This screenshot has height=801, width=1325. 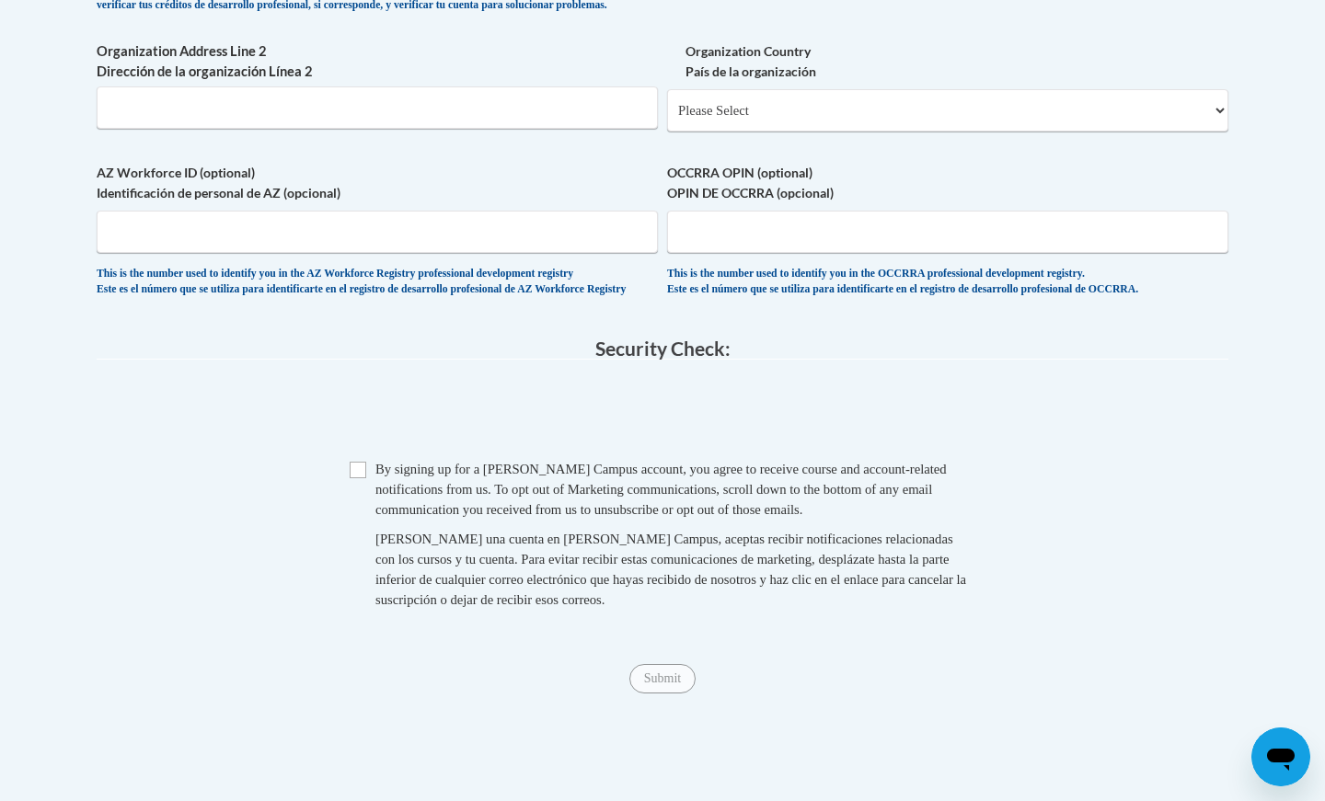 I want to click on span: Security Check:, so click(x=663, y=348).